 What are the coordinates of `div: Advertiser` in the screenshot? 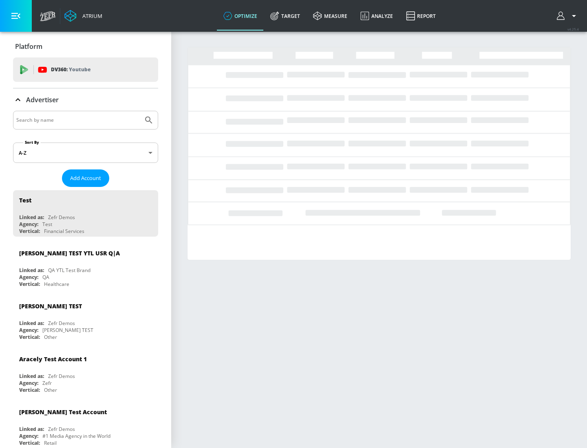 It's located at (86, 100).